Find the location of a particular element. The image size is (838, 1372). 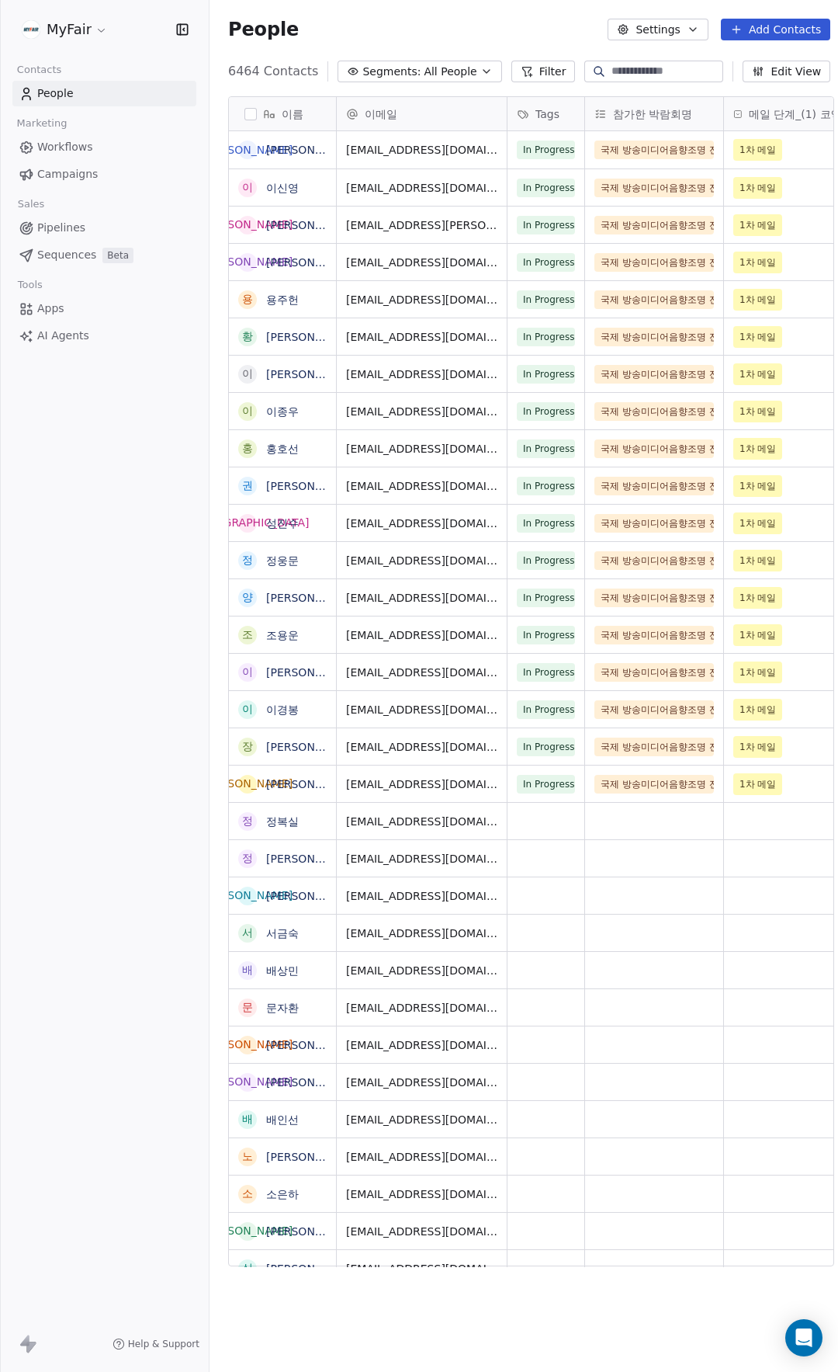

button: MyFair is located at coordinates (64, 29).